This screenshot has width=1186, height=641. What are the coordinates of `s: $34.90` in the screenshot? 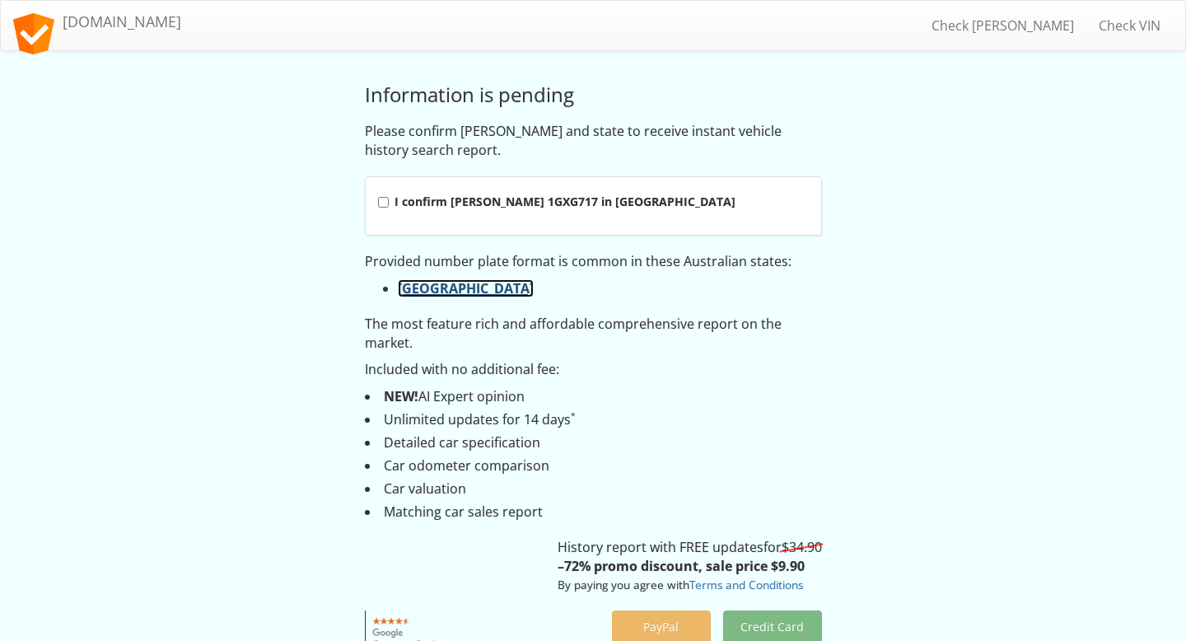 It's located at (801, 547).